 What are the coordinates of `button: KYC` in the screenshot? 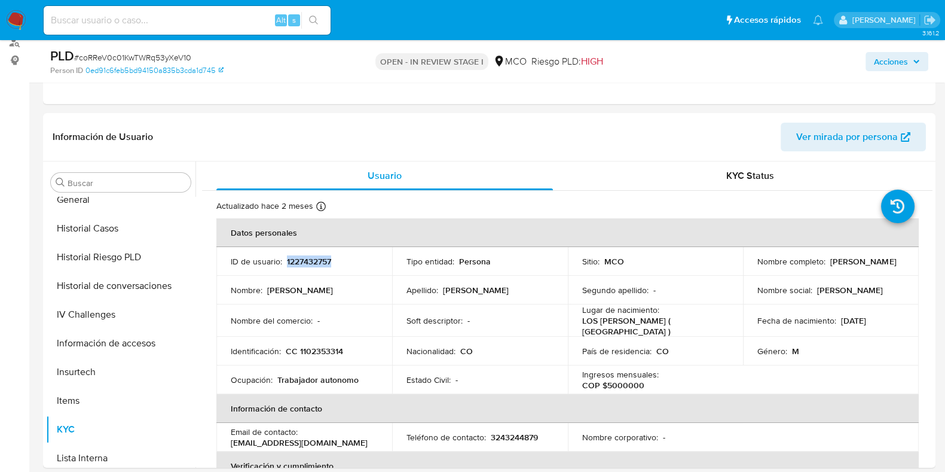 It's located at (121, 429).